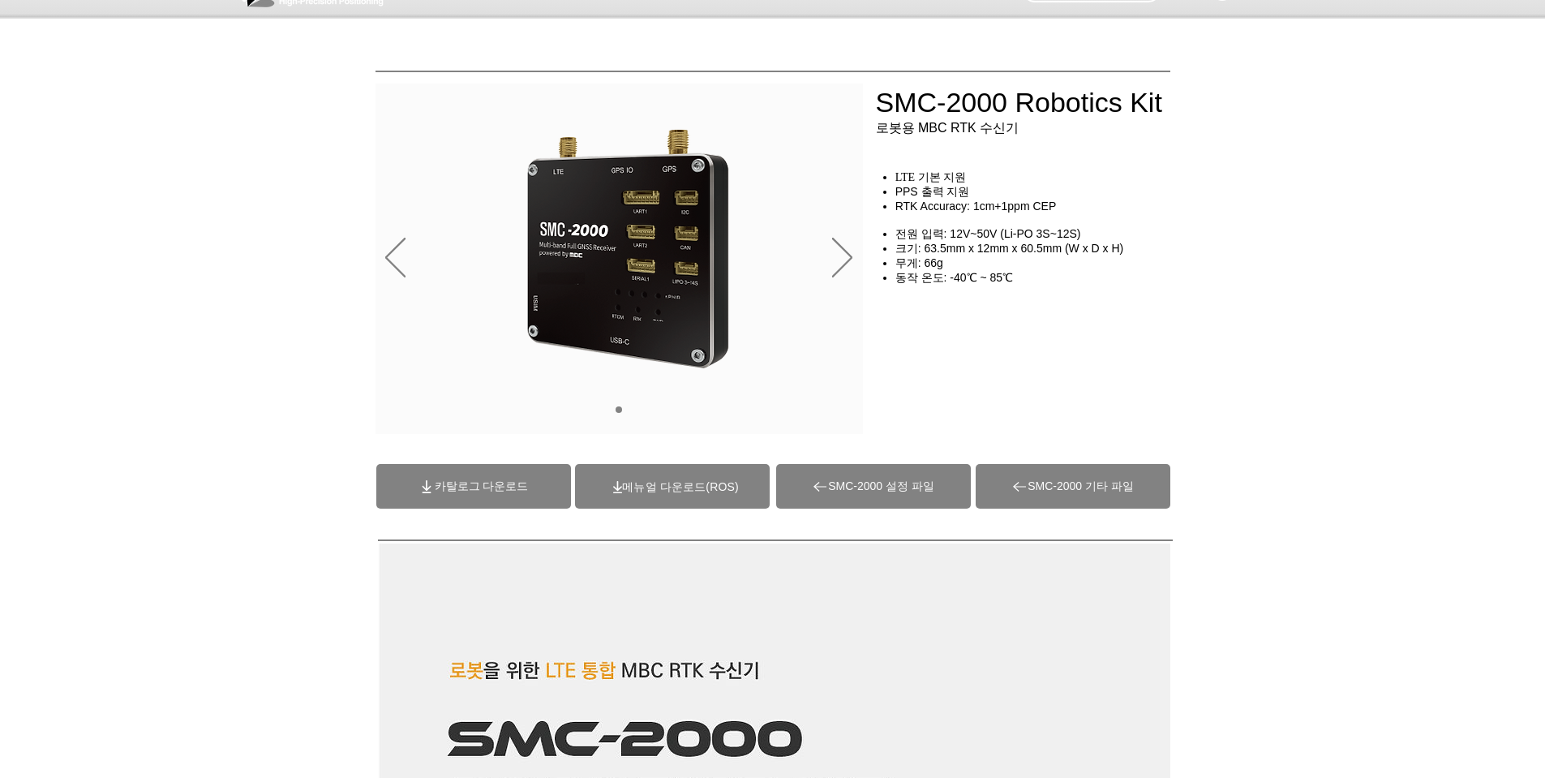 This screenshot has height=778, width=1545. What do you see at coordinates (474, 486) in the screenshot?
I see `a: 카탈로그 다운로드` at bounding box center [474, 486].